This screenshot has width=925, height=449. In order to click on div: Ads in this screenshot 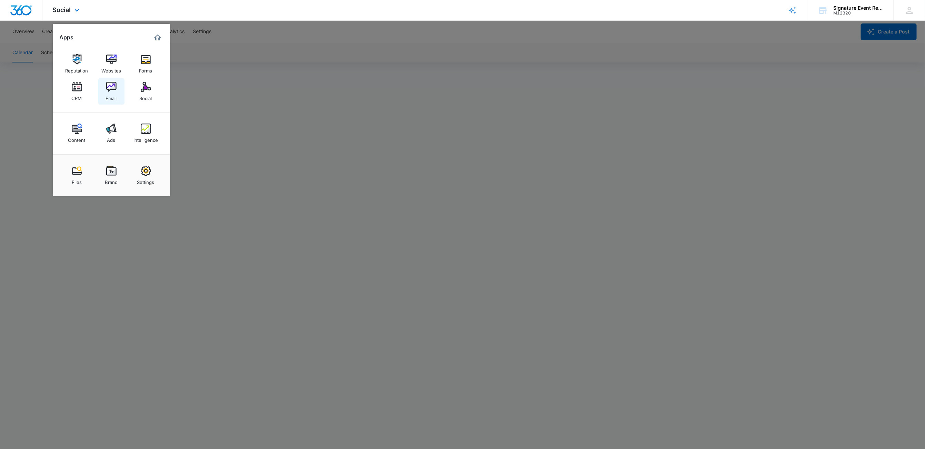, I will do `click(111, 138)`.